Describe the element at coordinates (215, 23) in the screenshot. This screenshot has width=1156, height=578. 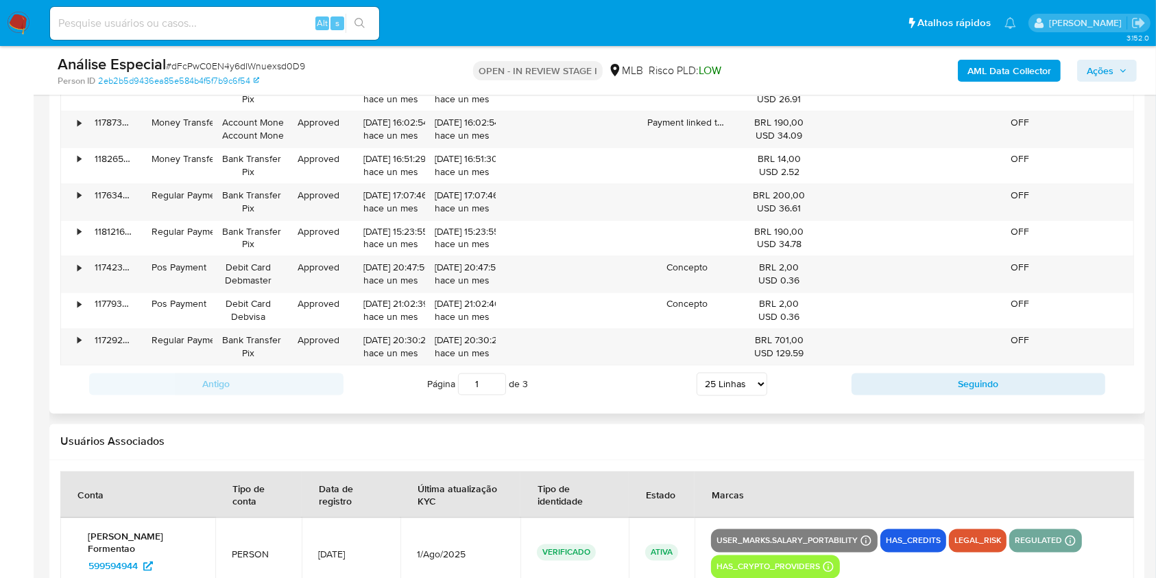
I see `input: Pesquise usuários ou casos...` at that location.